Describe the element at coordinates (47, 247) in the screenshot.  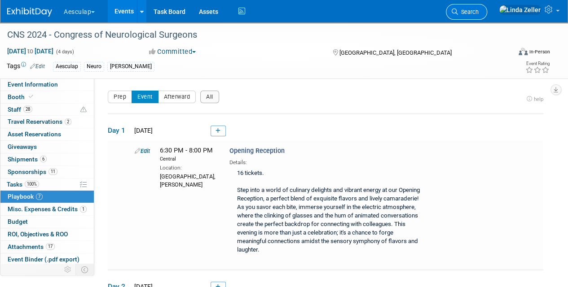
I see `a: Attachments17` at that location.